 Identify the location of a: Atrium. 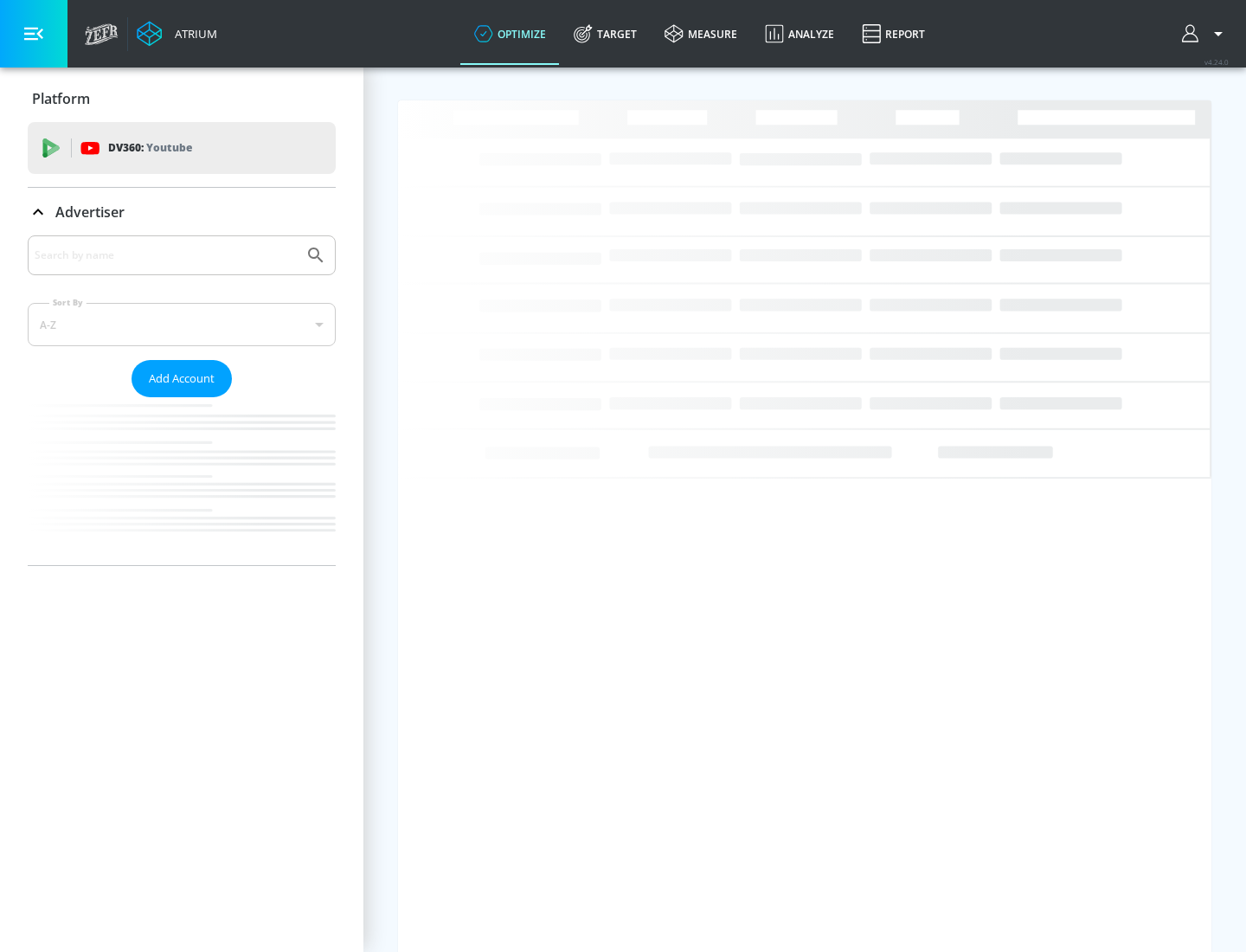
(177, 34).